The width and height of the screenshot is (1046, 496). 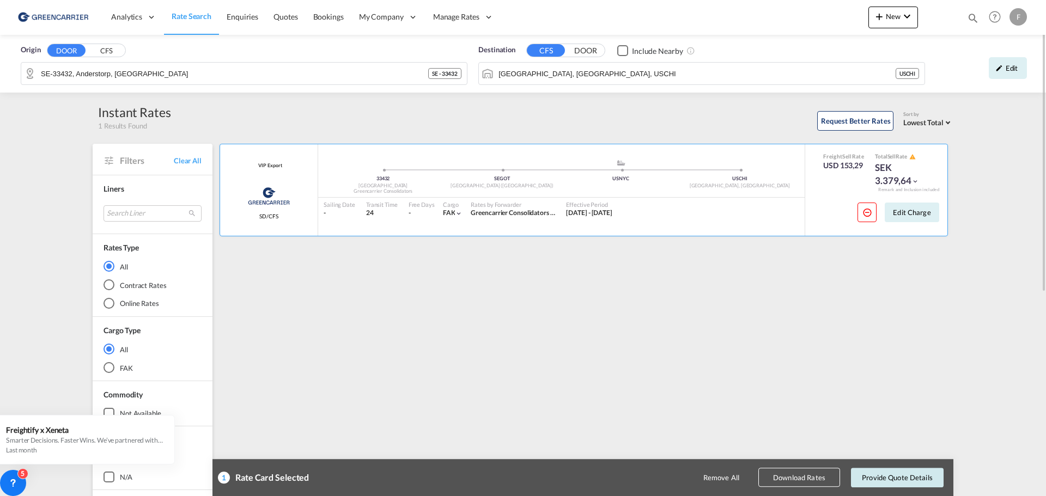 What do you see at coordinates (897, 478) in the screenshot?
I see `button: Provide Quote Details` at bounding box center [897, 478].